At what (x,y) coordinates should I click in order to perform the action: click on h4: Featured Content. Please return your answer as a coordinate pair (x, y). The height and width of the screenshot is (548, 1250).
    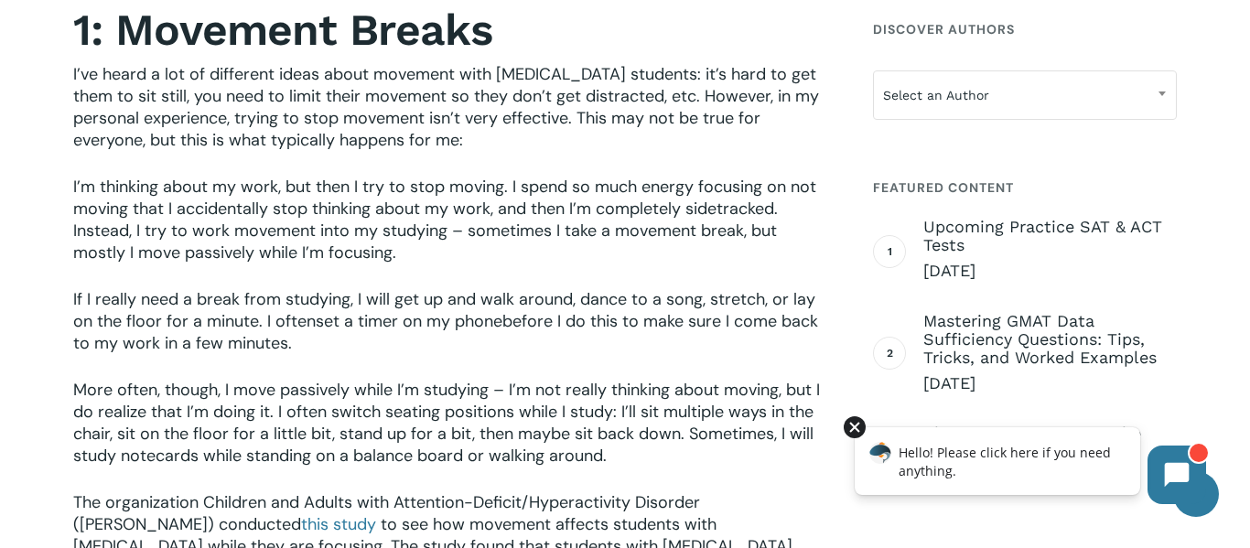
    Looking at the image, I should click on (1025, 188).